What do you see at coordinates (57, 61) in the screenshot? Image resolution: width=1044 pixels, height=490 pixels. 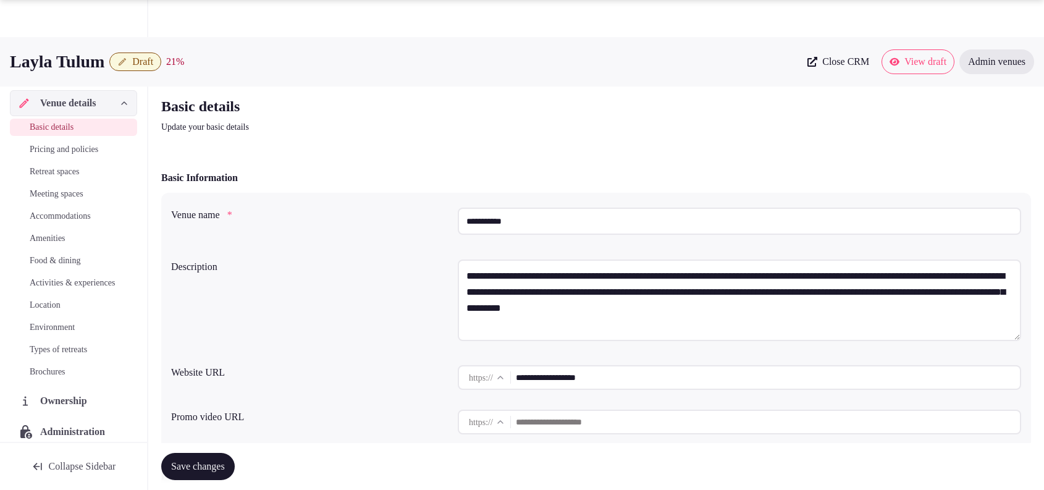 I see `h1: Layla Tulum` at bounding box center [57, 61].